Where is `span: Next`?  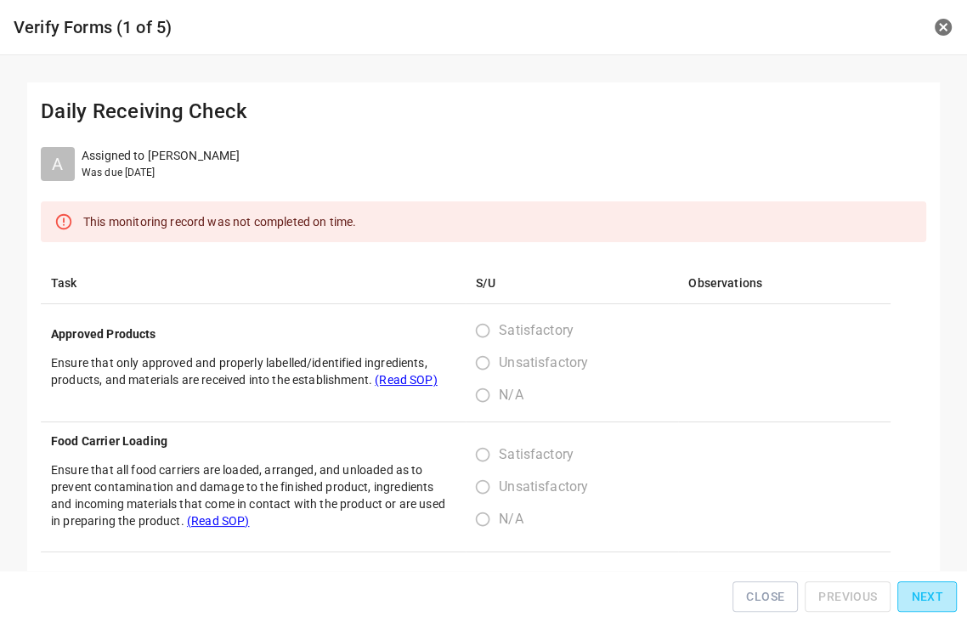 span: Next is located at coordinates (927, 597).